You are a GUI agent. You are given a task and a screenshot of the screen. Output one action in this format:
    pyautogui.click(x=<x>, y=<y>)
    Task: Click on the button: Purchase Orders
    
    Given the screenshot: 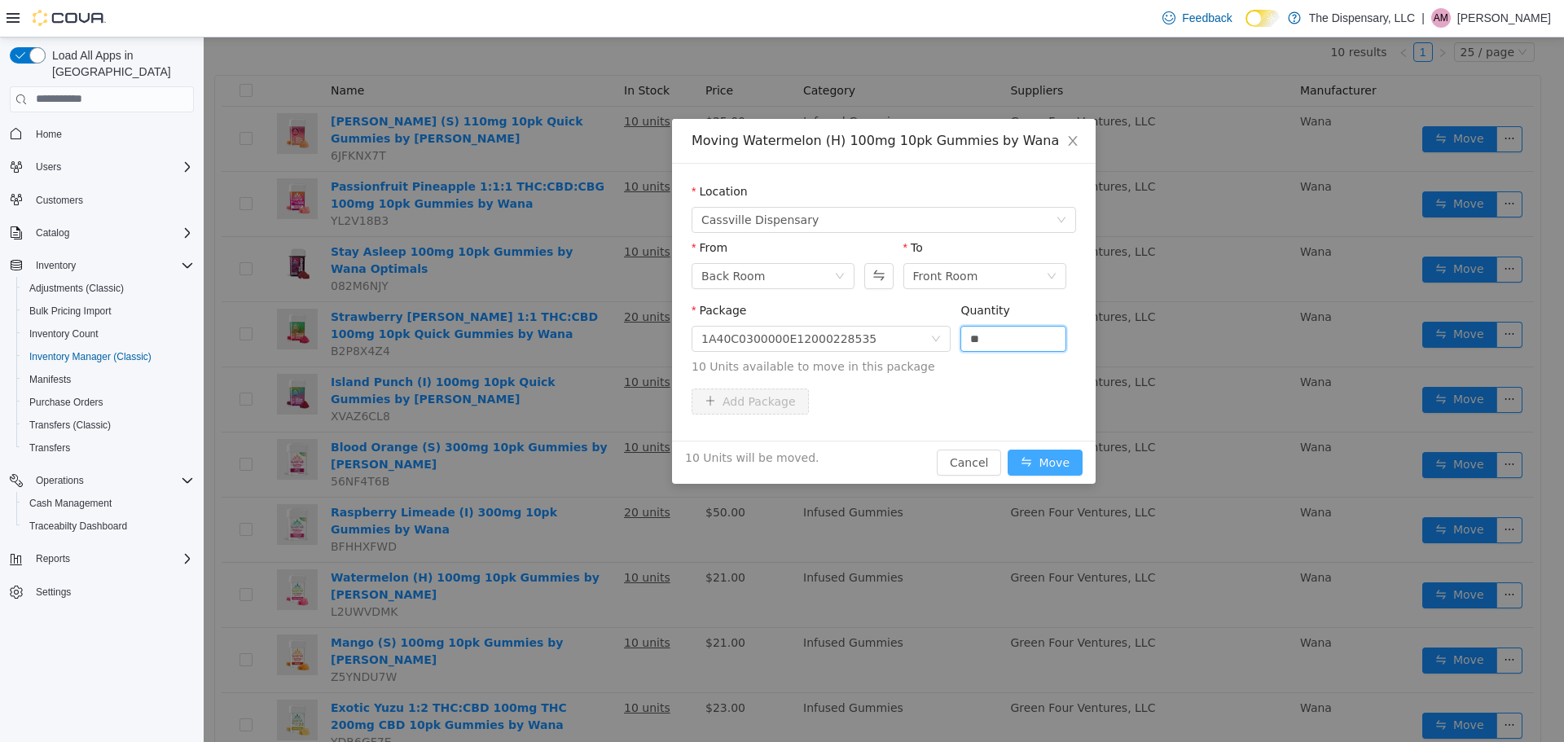 What is the action you would take?
    pyautogui.click(x=108, y=403)
    